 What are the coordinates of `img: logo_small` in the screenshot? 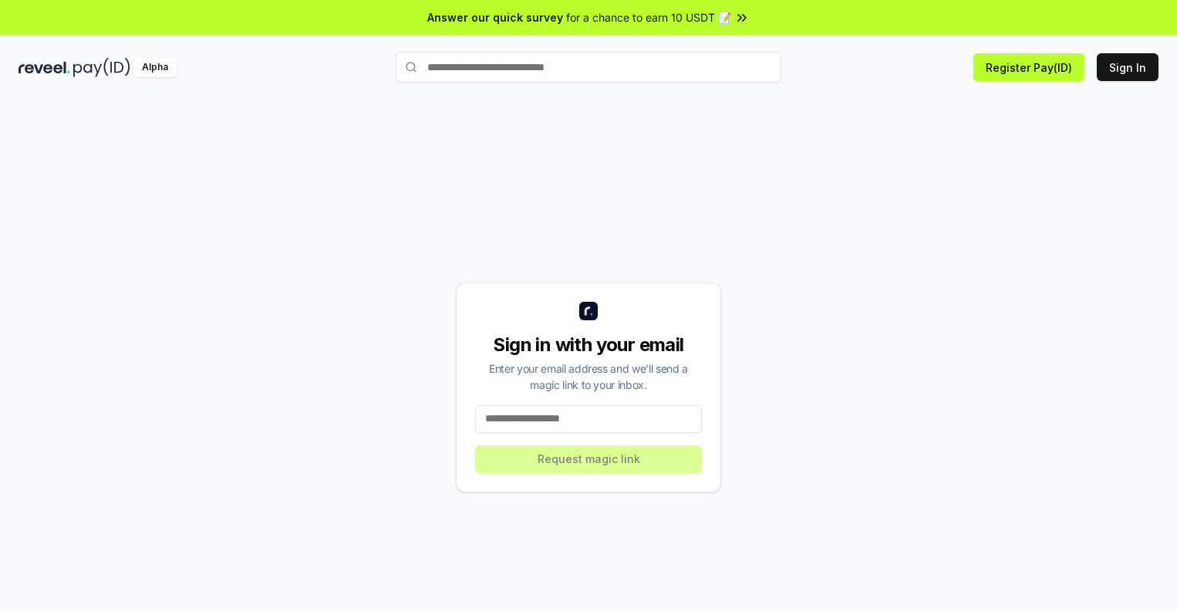 It's located at (589, 311).